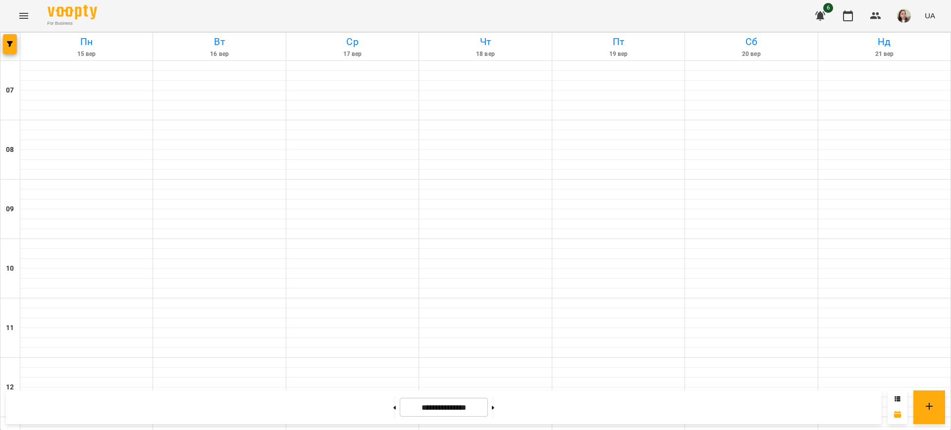 The width and height of the screenshot is (951, 430). I want to click on h6: 15 вер, so click(86, 54).